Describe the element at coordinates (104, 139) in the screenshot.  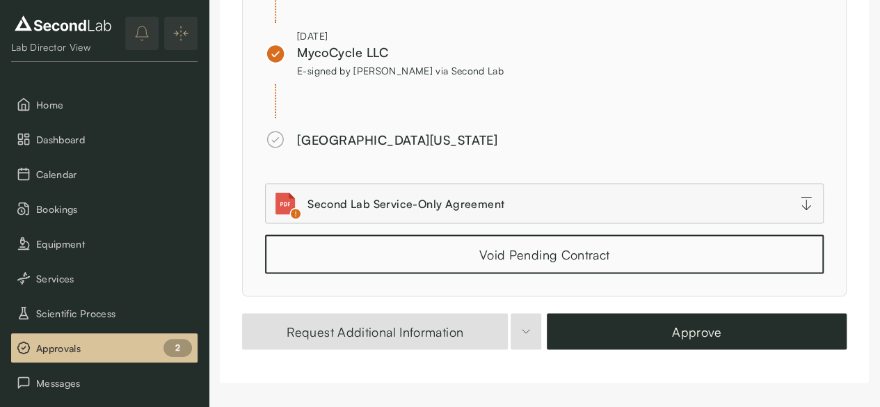
I see `button: Dashboard` at that location.